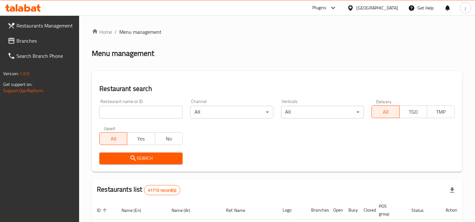 The width and height of the screenshot is (475, 222). I want to click on span: j, so click(465, 8).